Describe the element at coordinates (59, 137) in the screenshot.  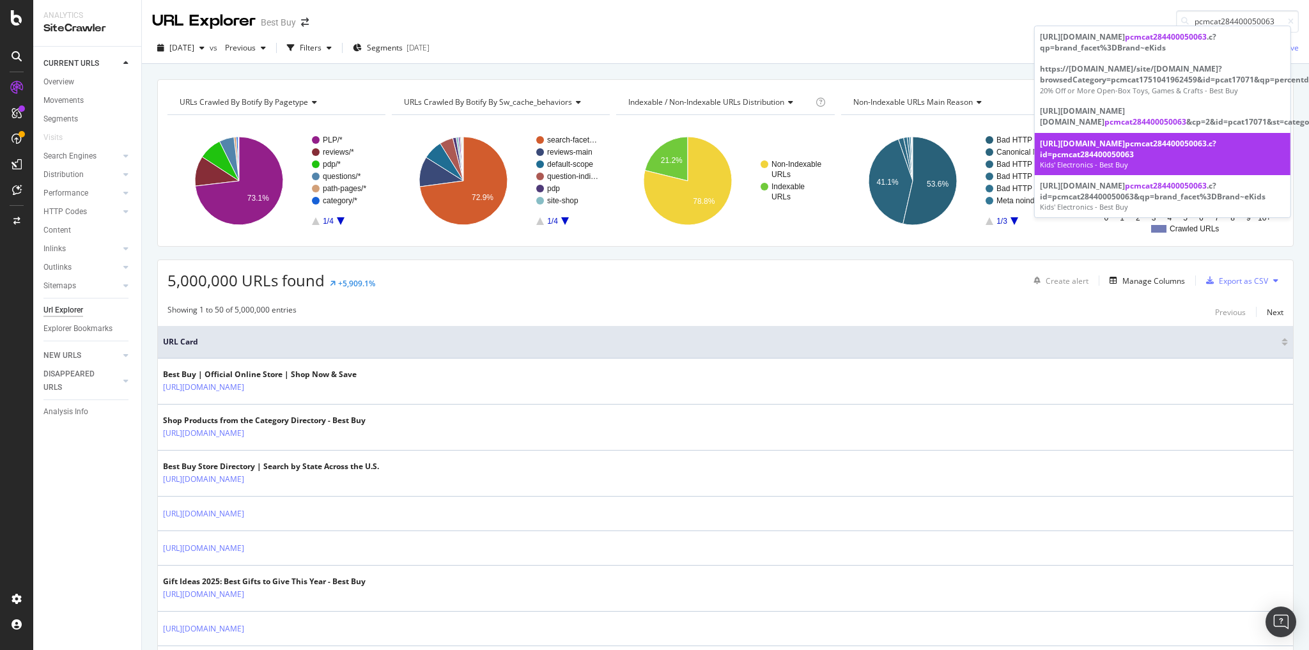
I see `a: Visits` at that location.